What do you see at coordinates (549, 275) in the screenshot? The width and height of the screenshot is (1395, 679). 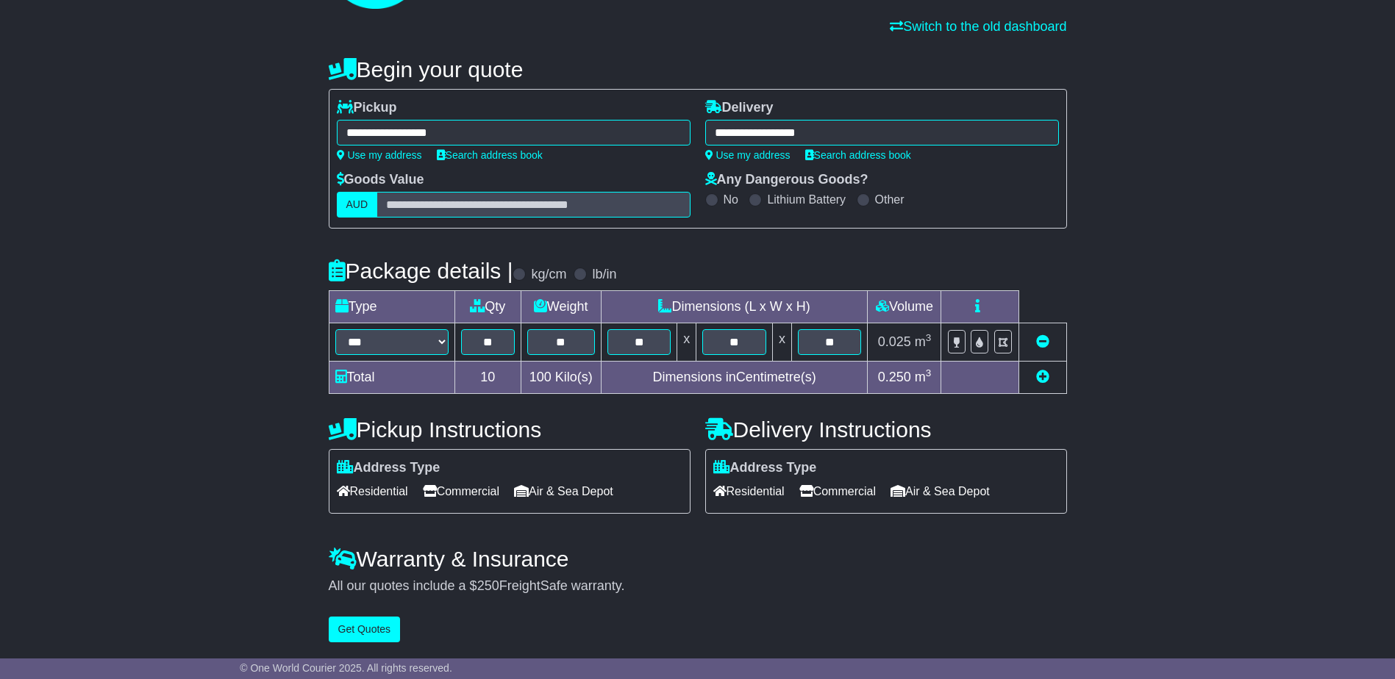 I see `label: kg/cm` at bounding box center [549, 275].